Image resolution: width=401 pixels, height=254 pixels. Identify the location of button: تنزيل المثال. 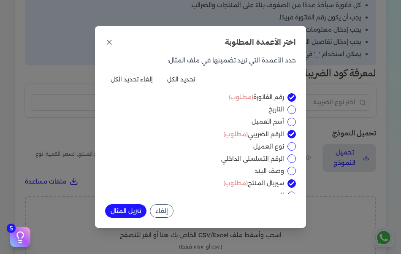
(126, 211).